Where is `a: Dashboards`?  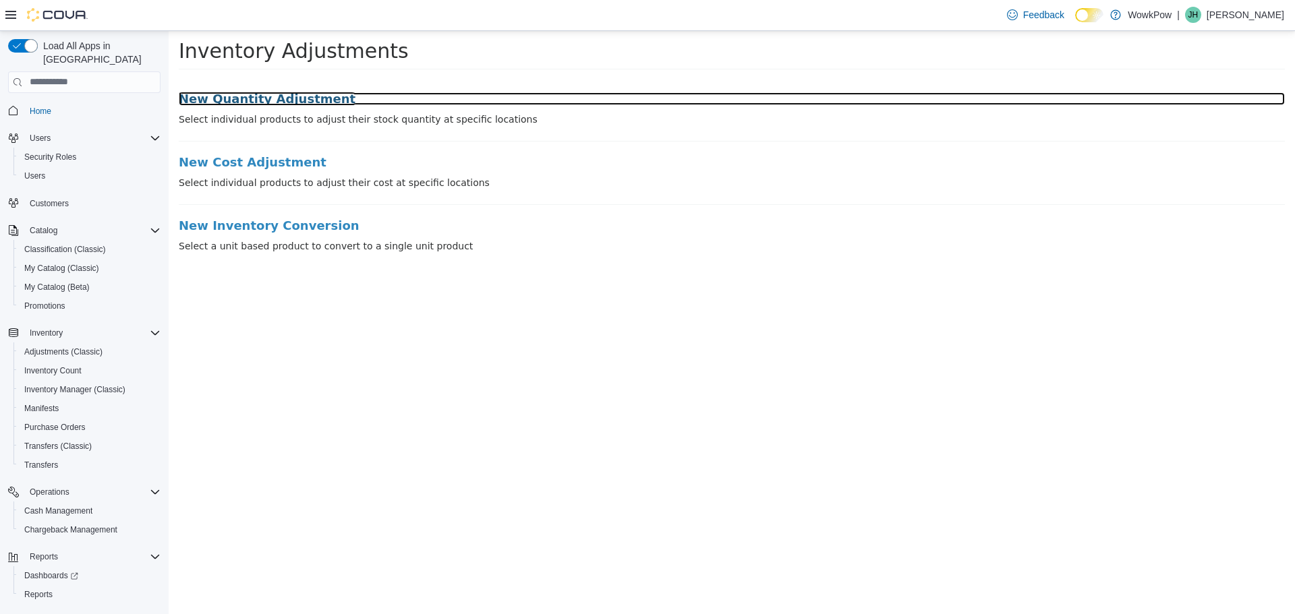
a: Dashboards is located at coordinates (90, 576).